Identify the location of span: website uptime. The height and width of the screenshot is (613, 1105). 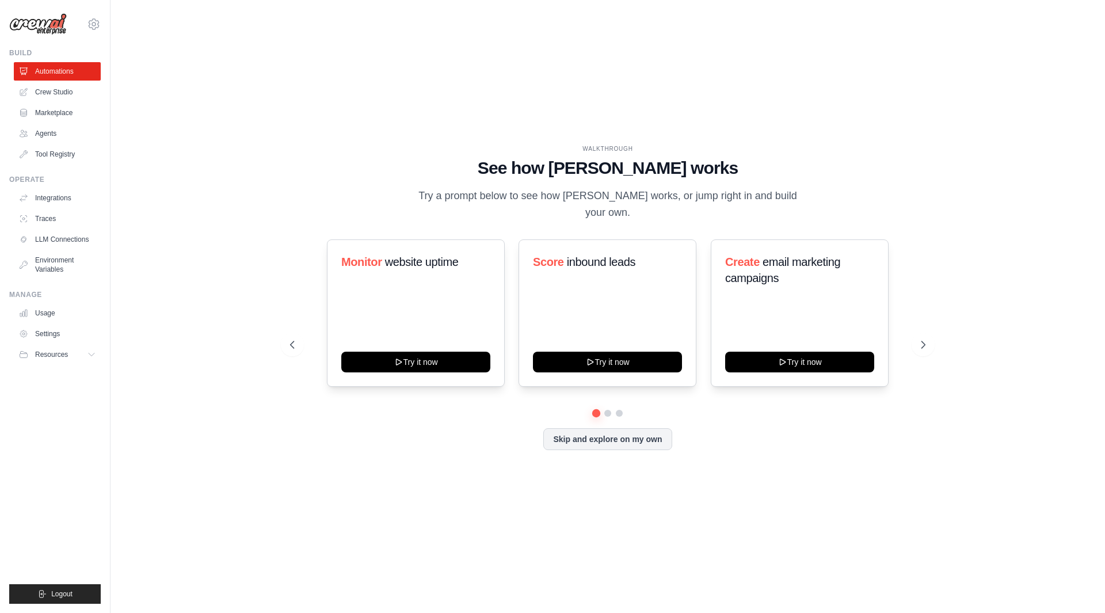
(422, 262).